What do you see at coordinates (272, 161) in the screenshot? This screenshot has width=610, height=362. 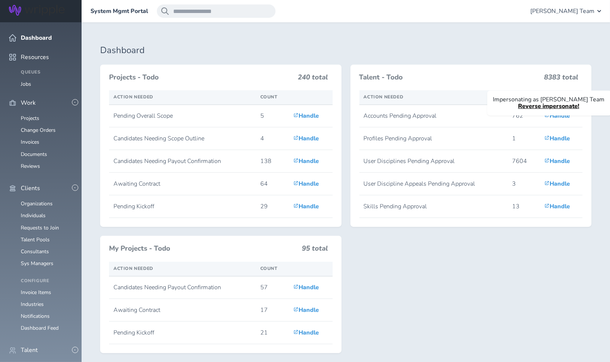 I see `td: 138` at bounding box center [272, 161].